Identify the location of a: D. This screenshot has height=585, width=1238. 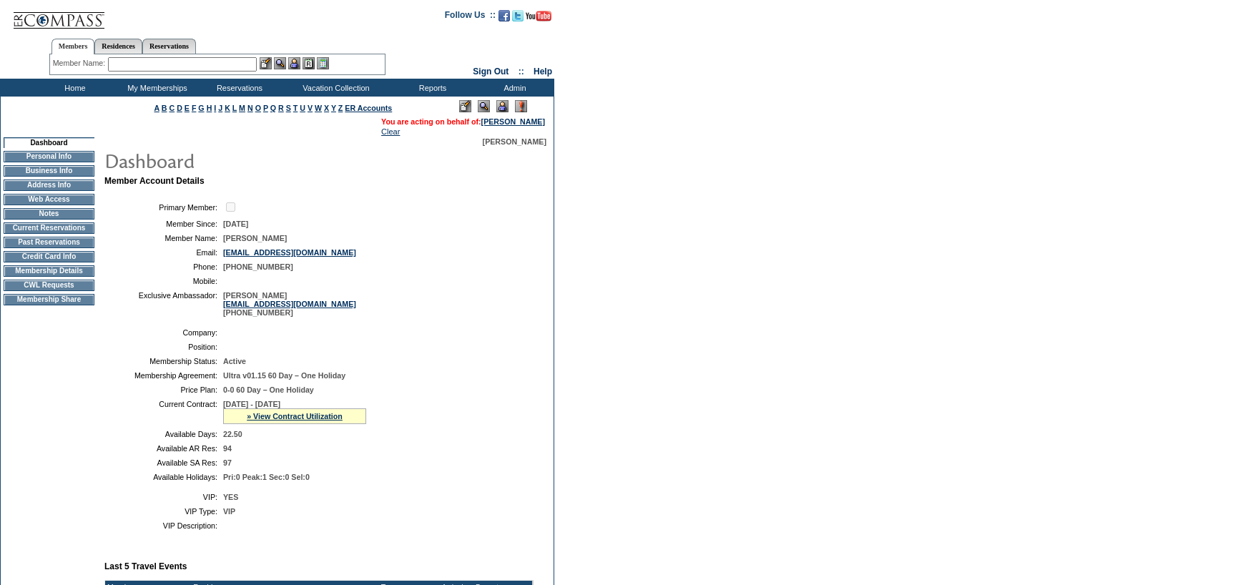
(180, 108).